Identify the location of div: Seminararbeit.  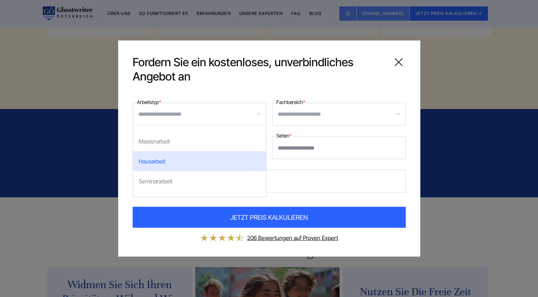
(200, 181).